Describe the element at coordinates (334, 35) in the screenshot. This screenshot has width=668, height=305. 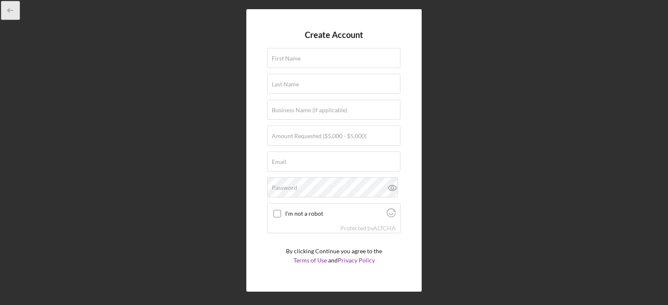
I see `h4: Create Account` at that location.